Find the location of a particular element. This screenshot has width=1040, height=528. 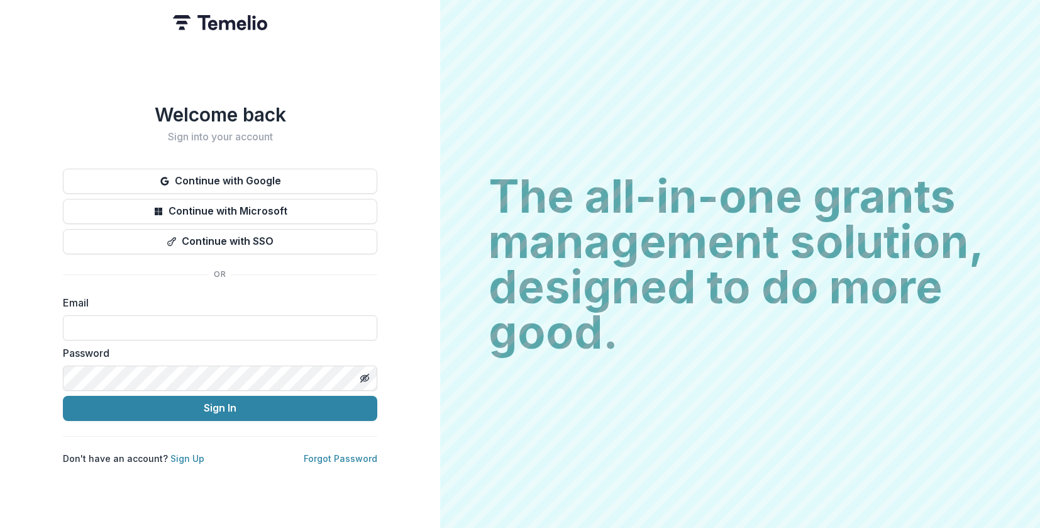

label: Password is located at coordinates (216, 353).